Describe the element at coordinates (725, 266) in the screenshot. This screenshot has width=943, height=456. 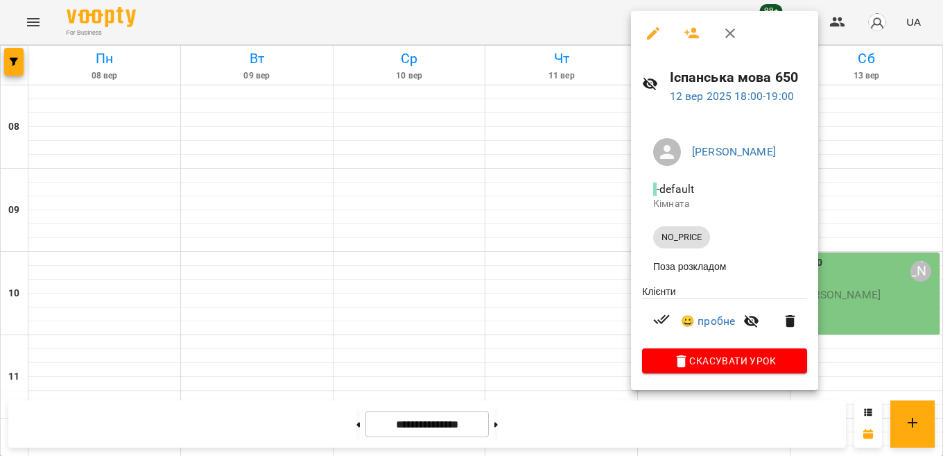
I see `li: Поза розкладом` at that location.